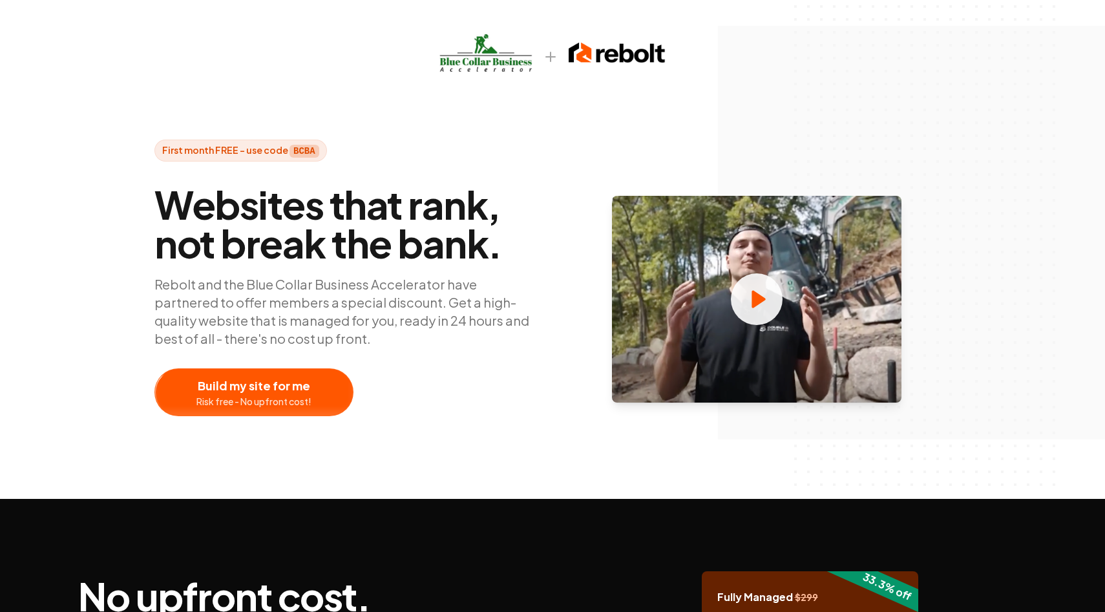 This screenshot has width=1105, height=612. I want to click on span: $ 299, so click(807, 597).